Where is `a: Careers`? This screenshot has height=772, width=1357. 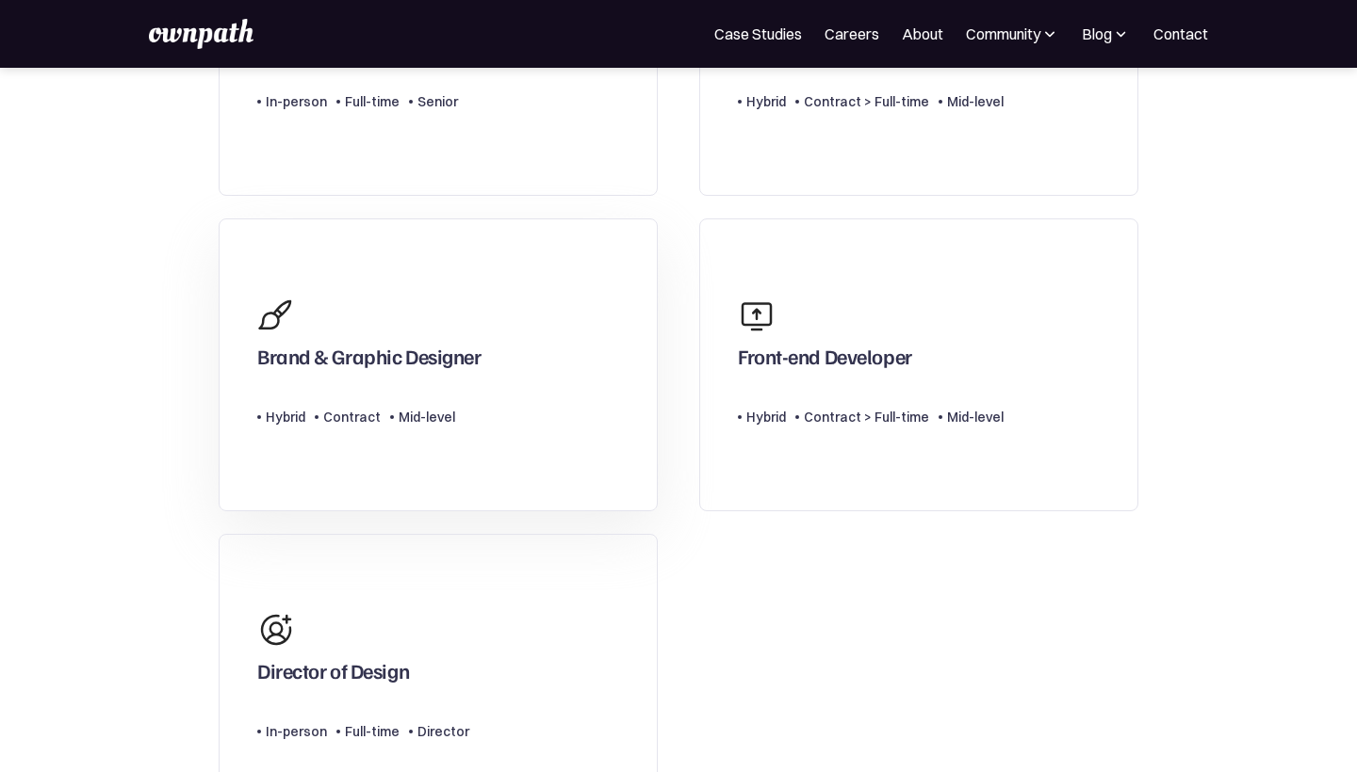
a: Careers is located at coordinates (852, 34).